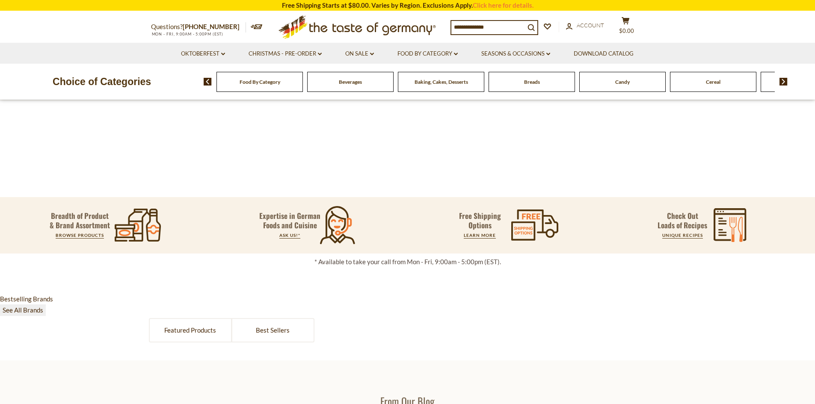 Image resolution: width=815 pixels, height=404 pixels. I want to click on span: Food By Category, so click(260, 82).